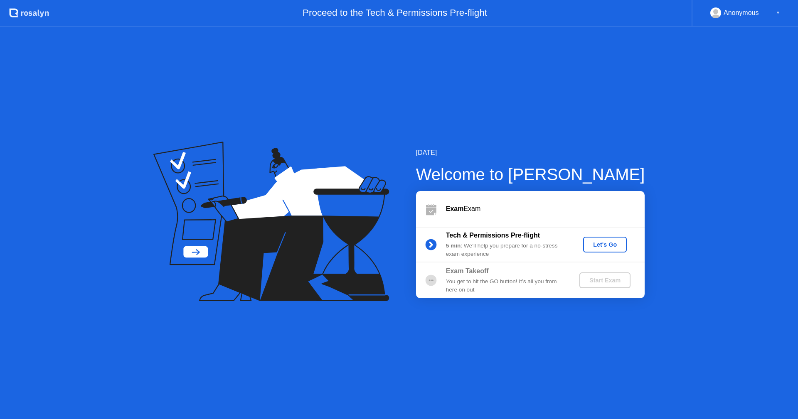 This screenshot has width=798, height=419. Describe the element at coordinates (741, 13) in the screenshot. I see `div: Anonymous` at that location.